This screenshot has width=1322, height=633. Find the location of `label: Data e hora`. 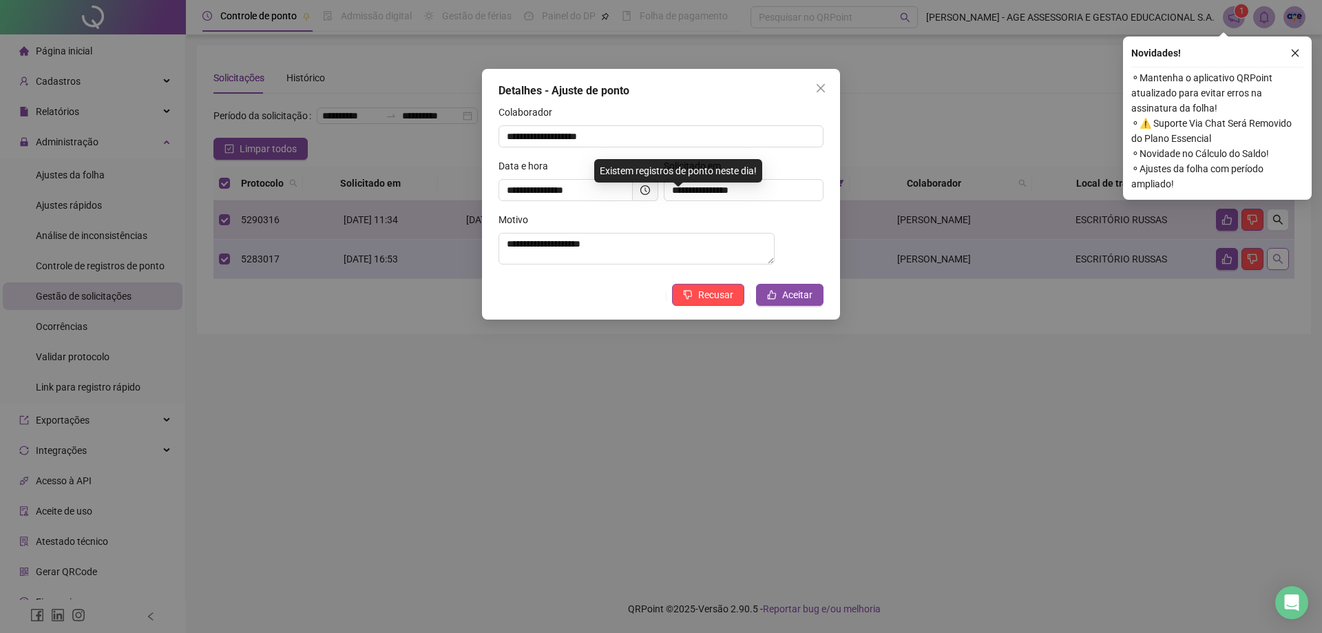

label: Data e hora is located at coordinates (527, 166).